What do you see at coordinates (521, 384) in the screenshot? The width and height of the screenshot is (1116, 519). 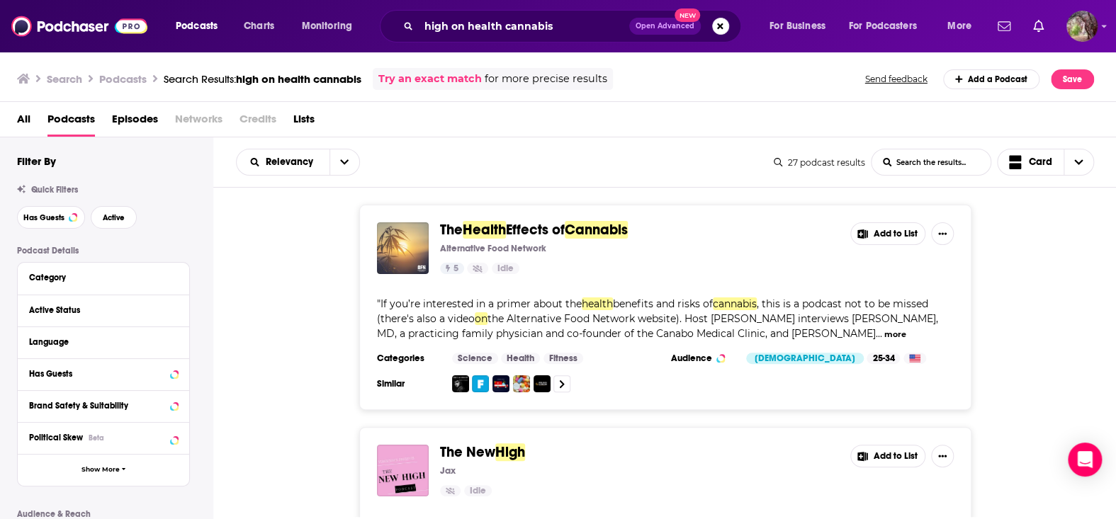 I see `a: Pharmacology News` at bounding box center [521, 384].